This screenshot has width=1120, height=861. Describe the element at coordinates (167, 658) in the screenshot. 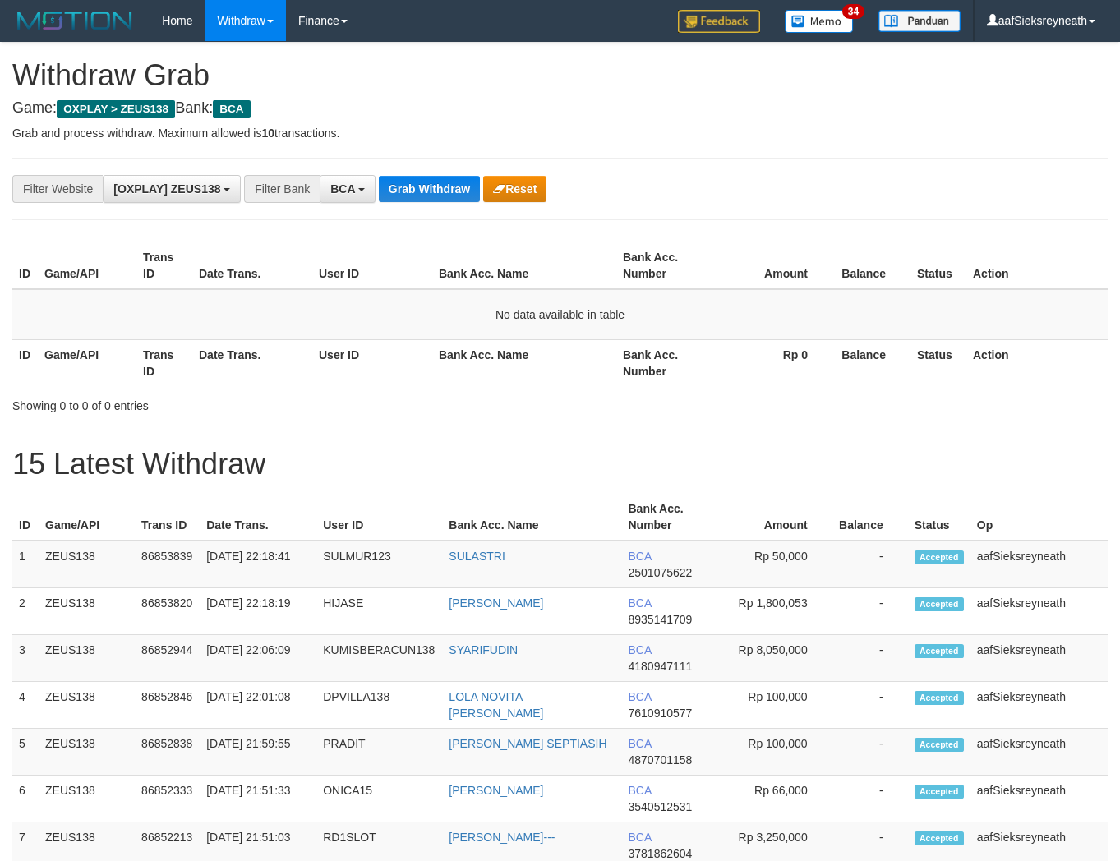

I see `td: 86852944` at that location.